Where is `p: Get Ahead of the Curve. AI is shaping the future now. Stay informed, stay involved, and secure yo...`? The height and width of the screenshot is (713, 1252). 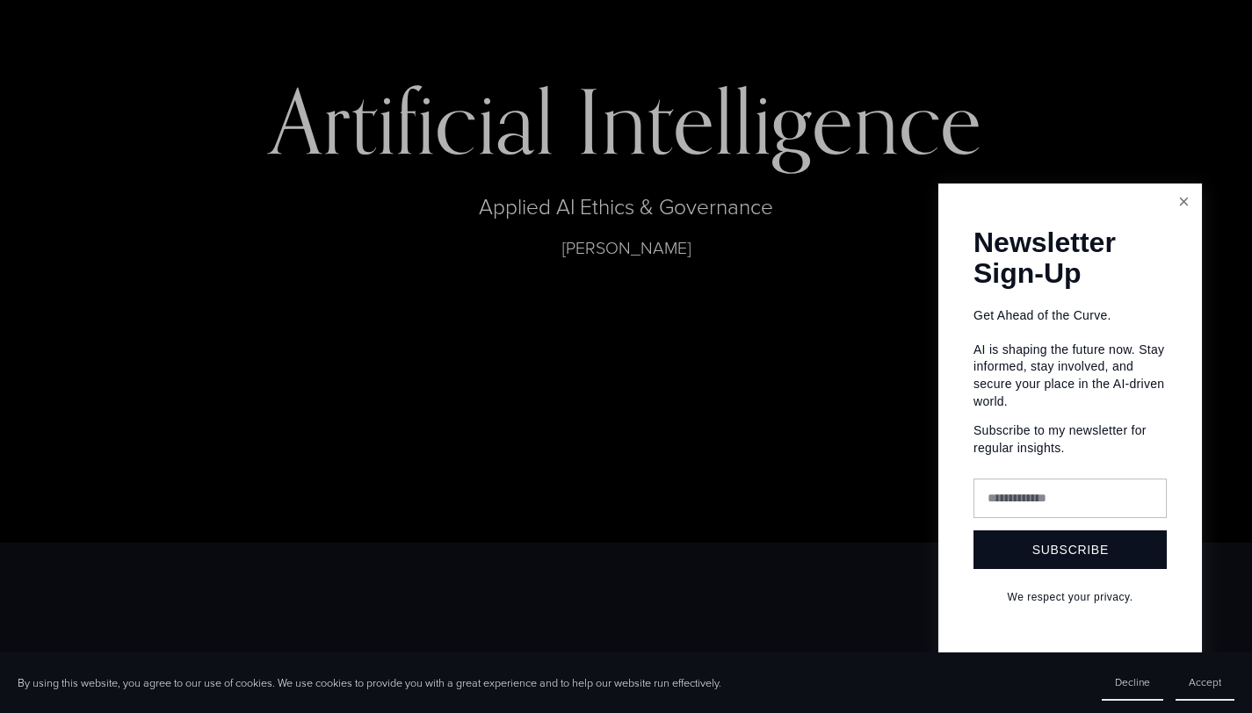
p: Get Ahead of the Curve. AI is shaping the future now. Stay informed, stay involved, and secure yo... is located at coordinates (1070, 359).